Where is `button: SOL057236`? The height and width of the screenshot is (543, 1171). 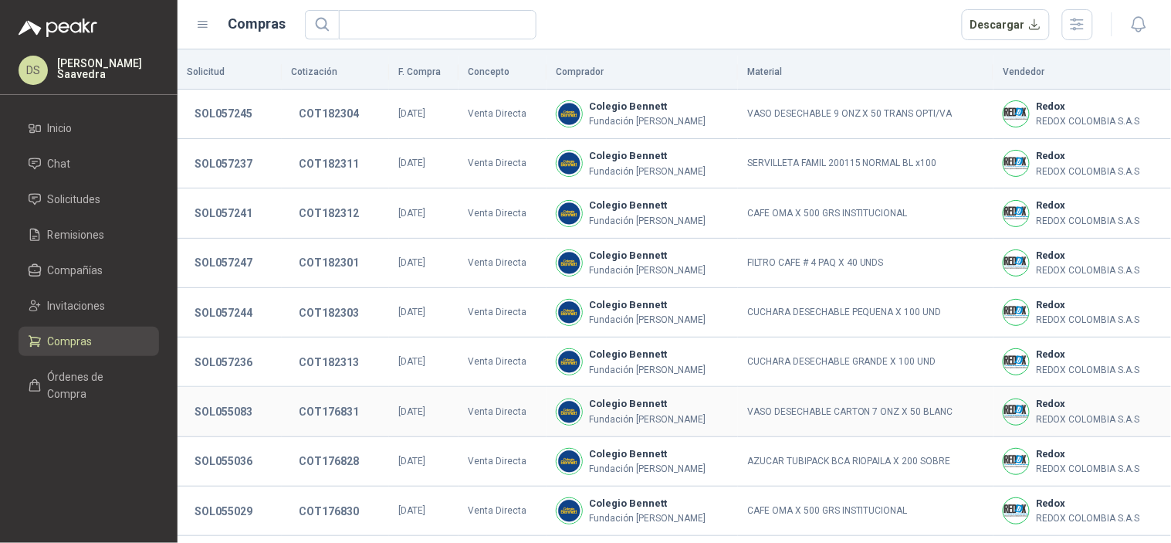
button: SOL057236 is located at coordinates (223, 362).